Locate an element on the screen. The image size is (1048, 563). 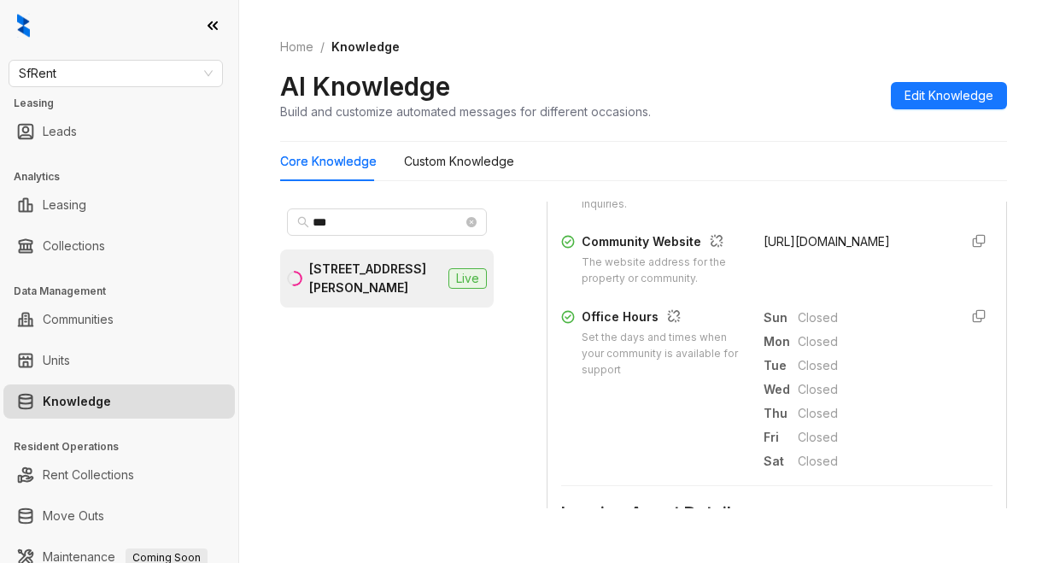
span: Tue is located at coordinates (780, 365).